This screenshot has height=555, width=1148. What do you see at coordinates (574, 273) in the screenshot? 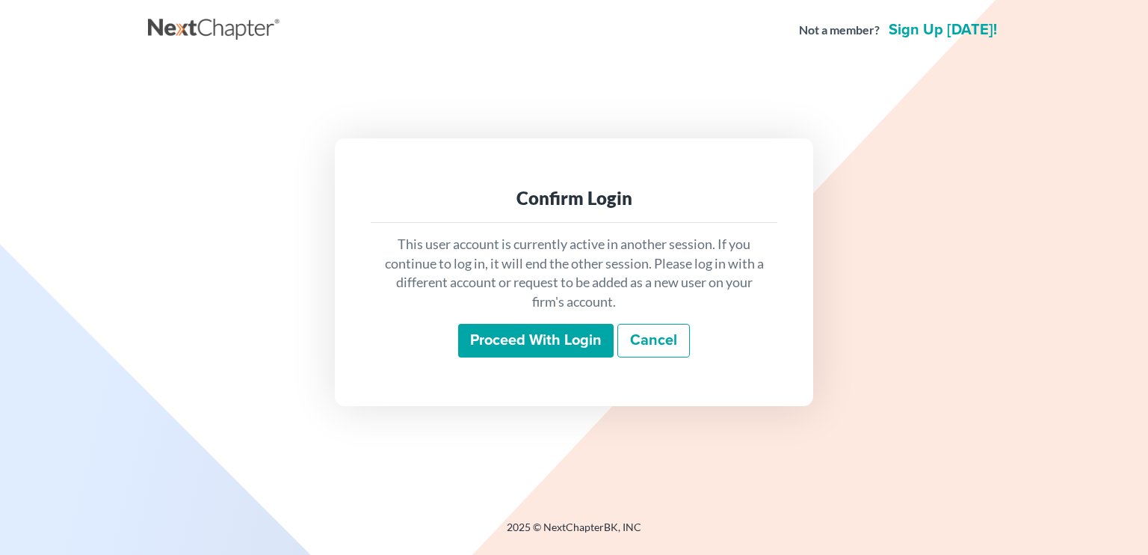
I see `p: This user account is currently active in another session. If you continue to log in, it will end ...` at bounding box center [574, 273].